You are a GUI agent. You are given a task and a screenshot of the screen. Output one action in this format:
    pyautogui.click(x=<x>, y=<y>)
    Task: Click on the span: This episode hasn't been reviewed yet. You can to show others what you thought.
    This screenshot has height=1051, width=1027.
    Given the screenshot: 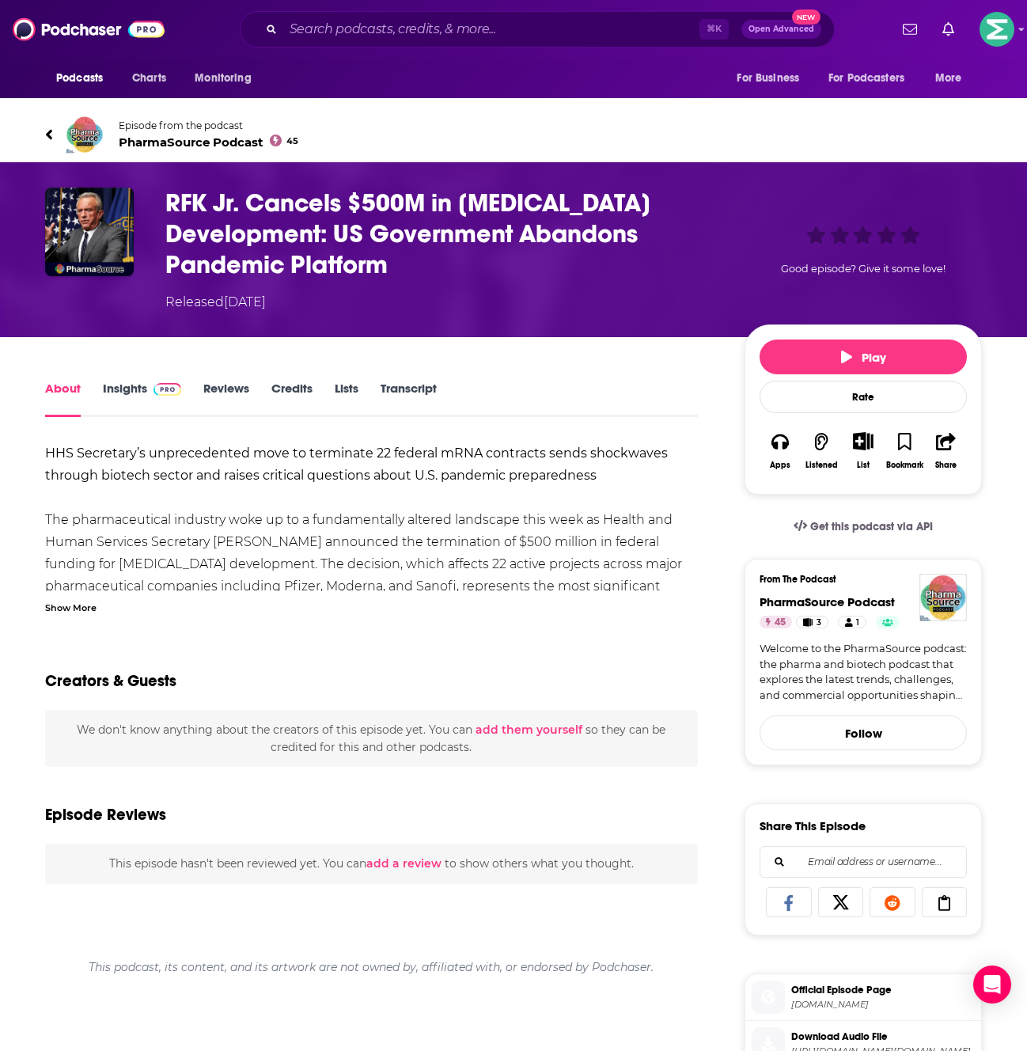 What is the action you would take?
    pyautogui.click(x=371, y=864)
    